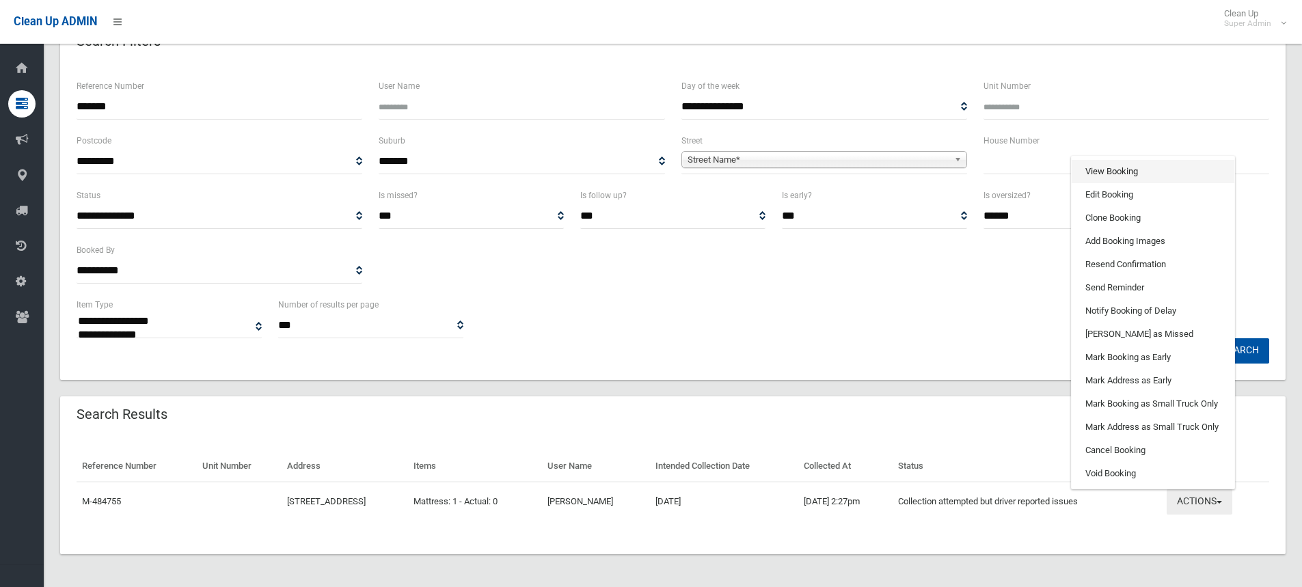  I want to click on label: Status, so click(88, 195).